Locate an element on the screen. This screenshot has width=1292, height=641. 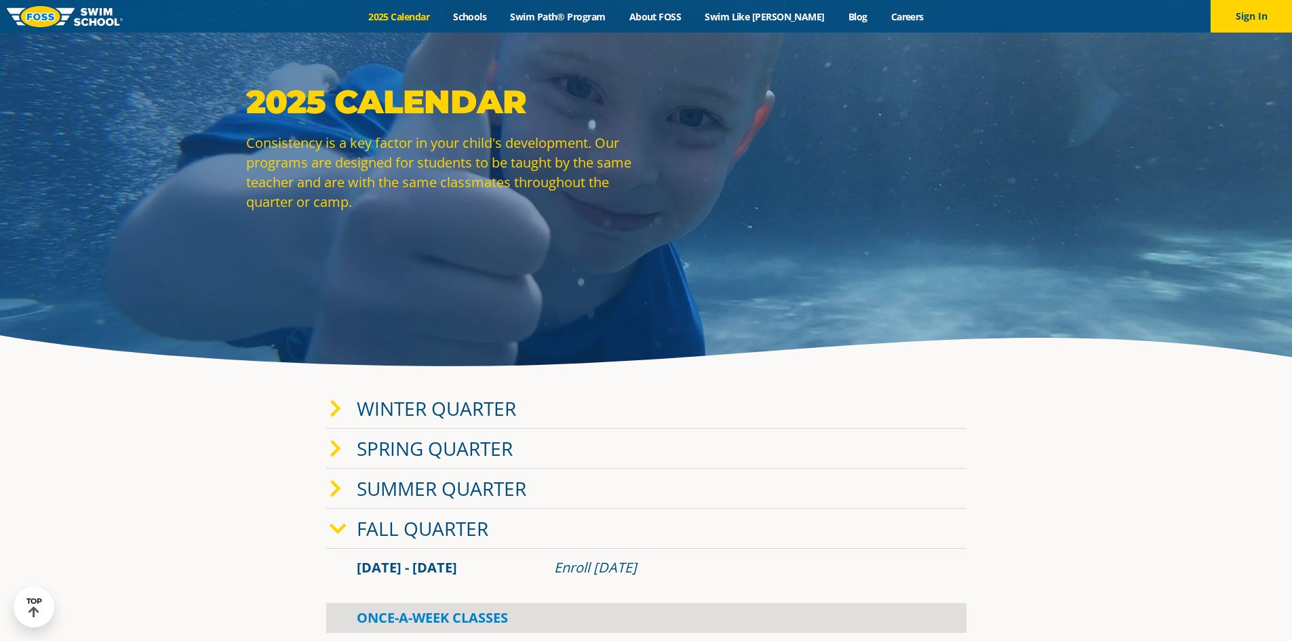
a: Blog is located at coordinates (858, 16).